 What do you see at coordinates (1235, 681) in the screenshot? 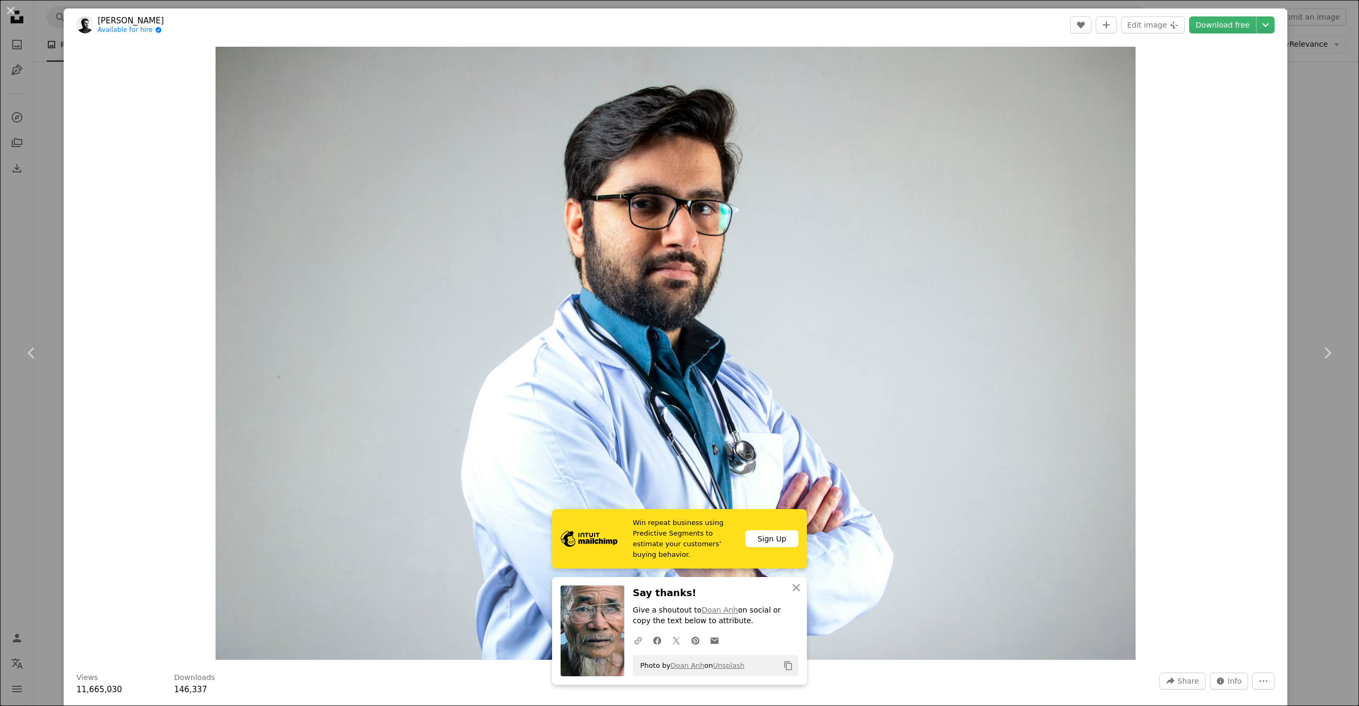
I see `span: Info` at bounding box center [1235, 681].